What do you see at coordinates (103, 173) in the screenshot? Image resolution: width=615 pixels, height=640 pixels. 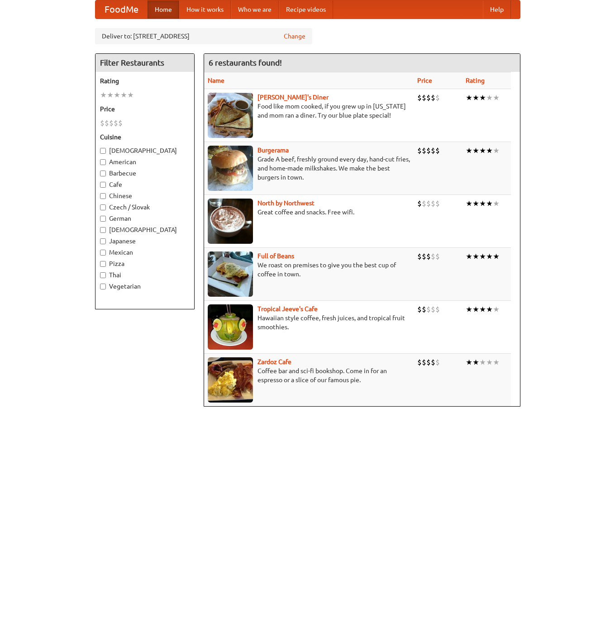 I see `input: Barbecue` at bounding box center [103, 173].